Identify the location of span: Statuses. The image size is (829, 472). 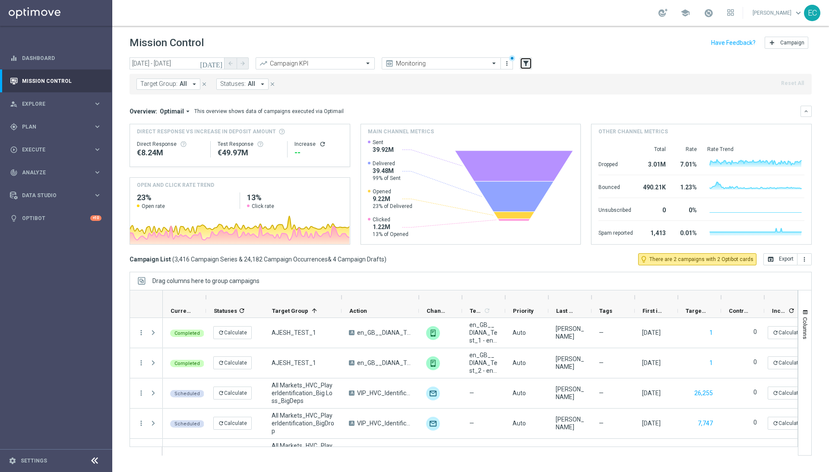
(225, 311).